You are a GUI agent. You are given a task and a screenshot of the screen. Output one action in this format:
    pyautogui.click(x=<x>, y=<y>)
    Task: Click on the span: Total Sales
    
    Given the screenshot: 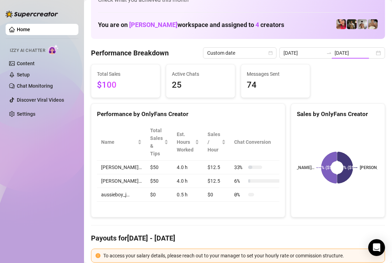 What is the action you would take?
    pyautogui.click(x=126, y=74)
    